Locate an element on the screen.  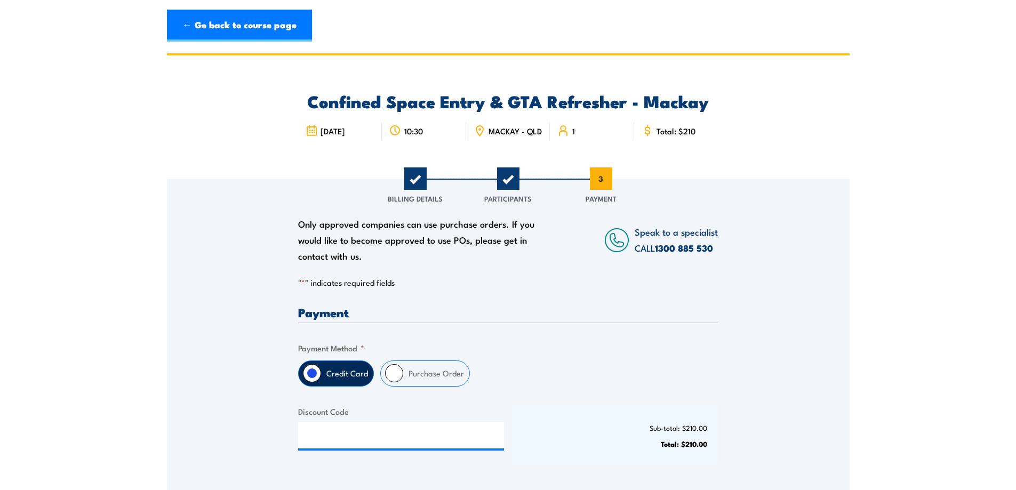
label: Discount Code is located at coordinates (401, 411).